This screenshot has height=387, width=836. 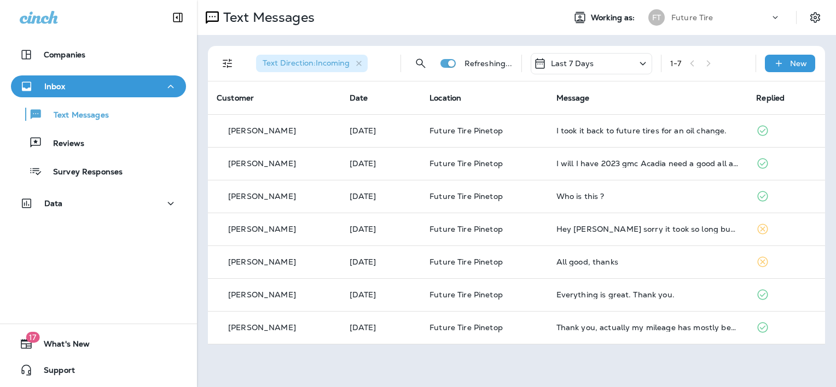 I want to click on p: Sep 10, 2025 09:43 AM, so click(x=381, y=262).